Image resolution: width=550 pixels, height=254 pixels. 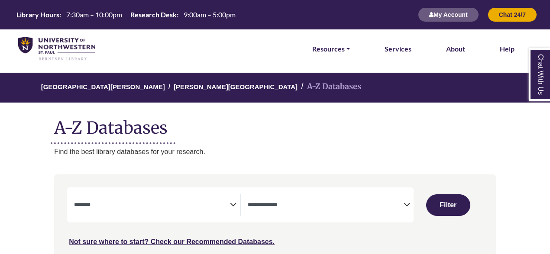 What do you see at coordinates (275, 152) in the screenshot?
I see `p: Find the best library databases for your research.` at bounding box center [275, 152].